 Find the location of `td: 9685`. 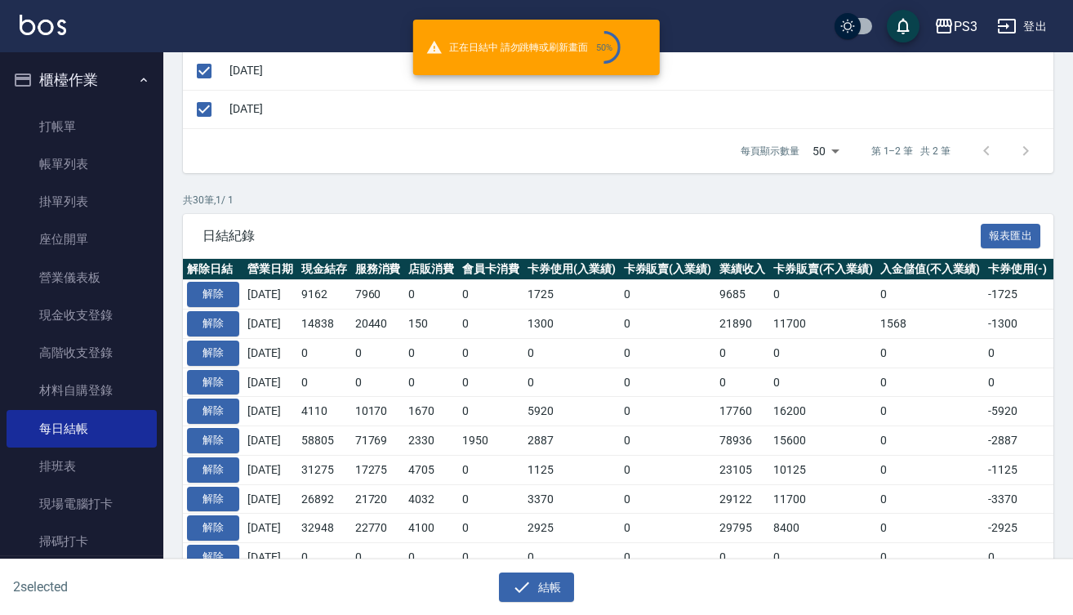

td: 9685 is located at coordinates (743, 295).